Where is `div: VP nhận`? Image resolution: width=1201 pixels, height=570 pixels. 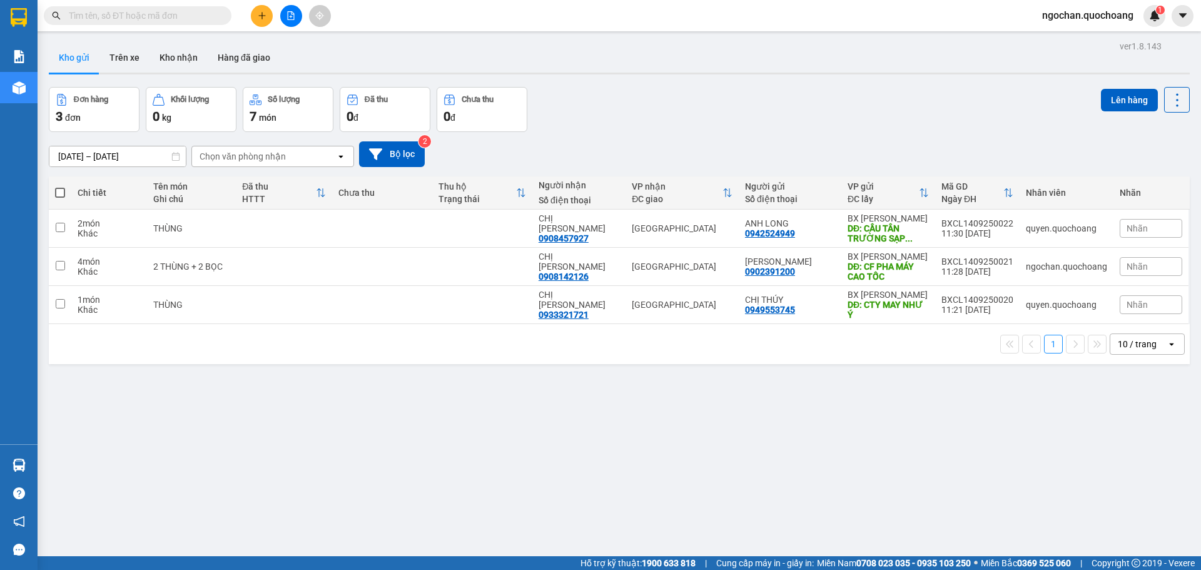 div: VP nhận is located at coordinates (677, 186).